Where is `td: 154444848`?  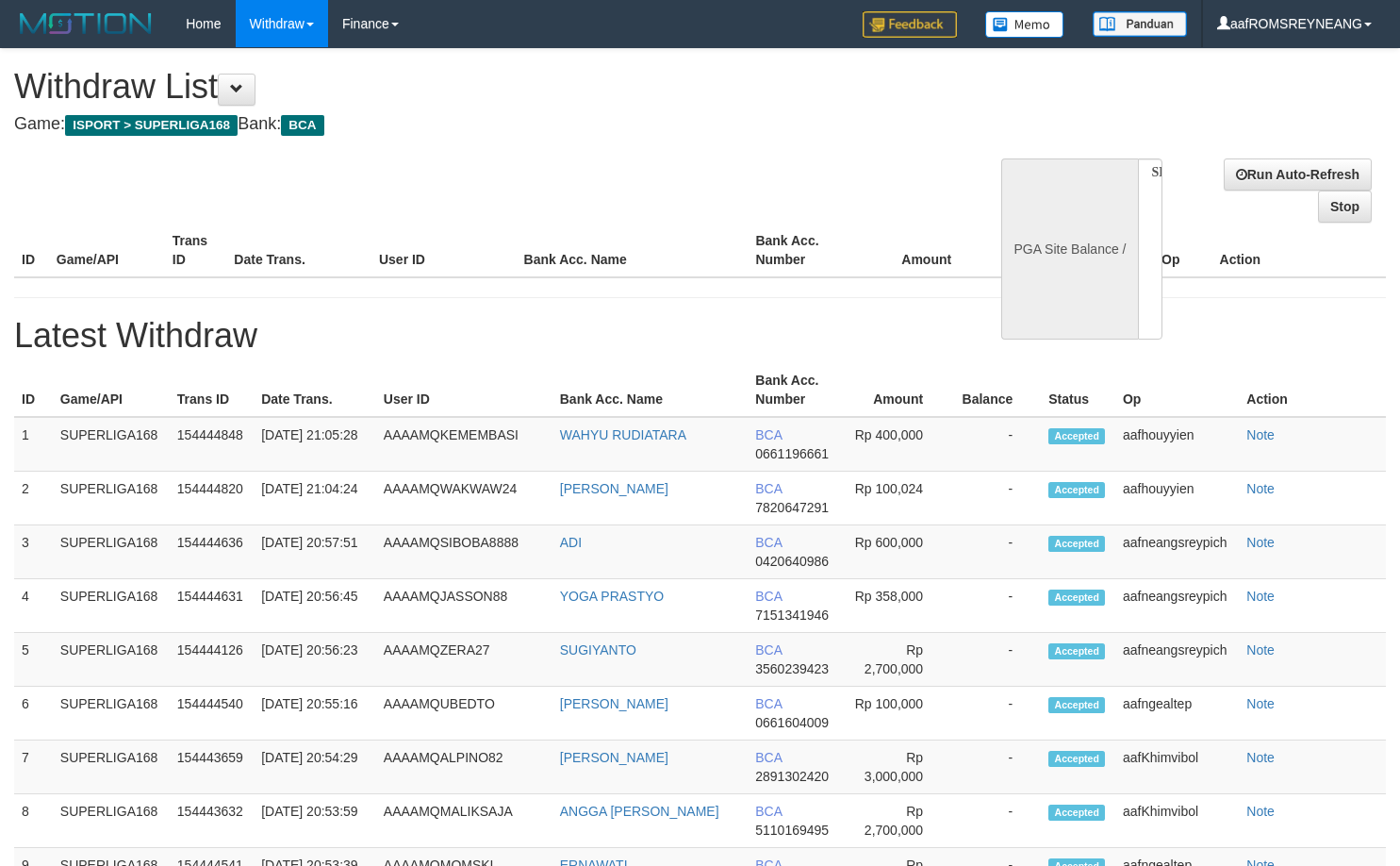
td: 154444848 is located at coordinates (211, 444).